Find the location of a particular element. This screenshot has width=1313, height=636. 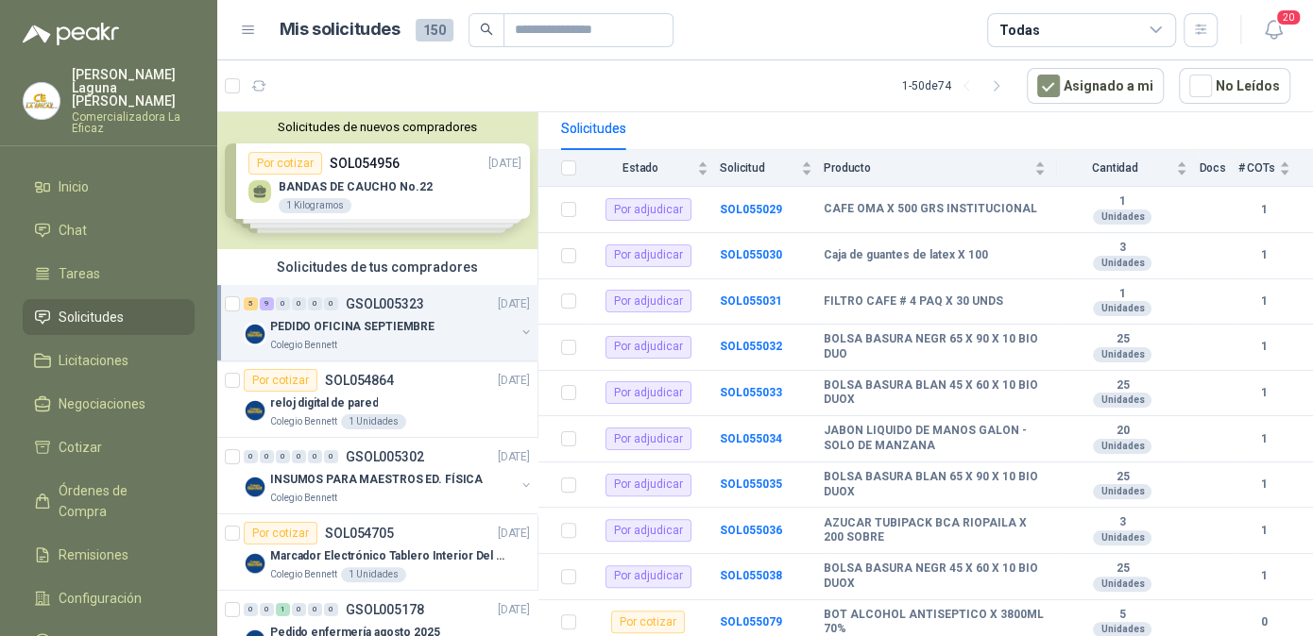

th: Producto is located at coordinates (940, 168).